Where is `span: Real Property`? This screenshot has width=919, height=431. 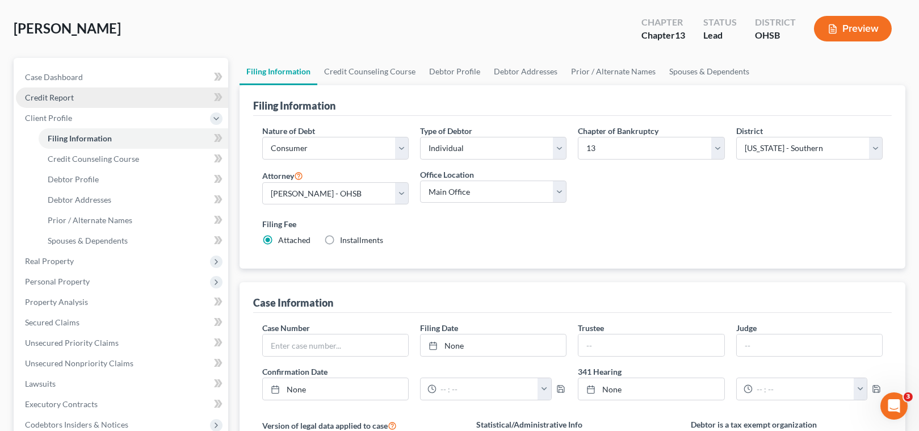
span: Real Property is located at coordinates (49, 260).